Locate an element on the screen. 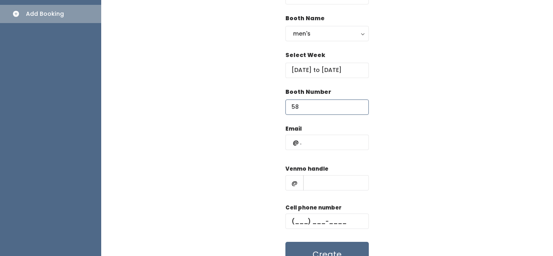 The height and width of the screenshot is (256, 553). input: Booth Number is located at coordinates (327, 107).